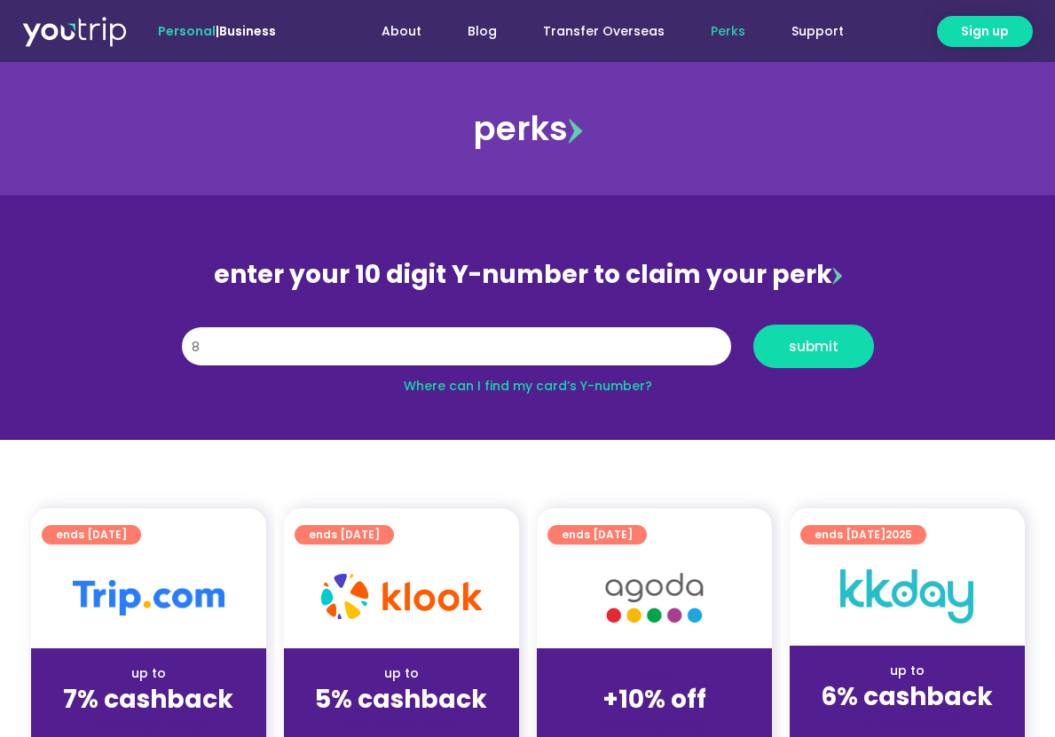 The height and width of the screenshot is (737, 1055). What do you see at coordinates (899, 534) in the screenshot?
I see `span: 2025` at bounding box center [899, 534].